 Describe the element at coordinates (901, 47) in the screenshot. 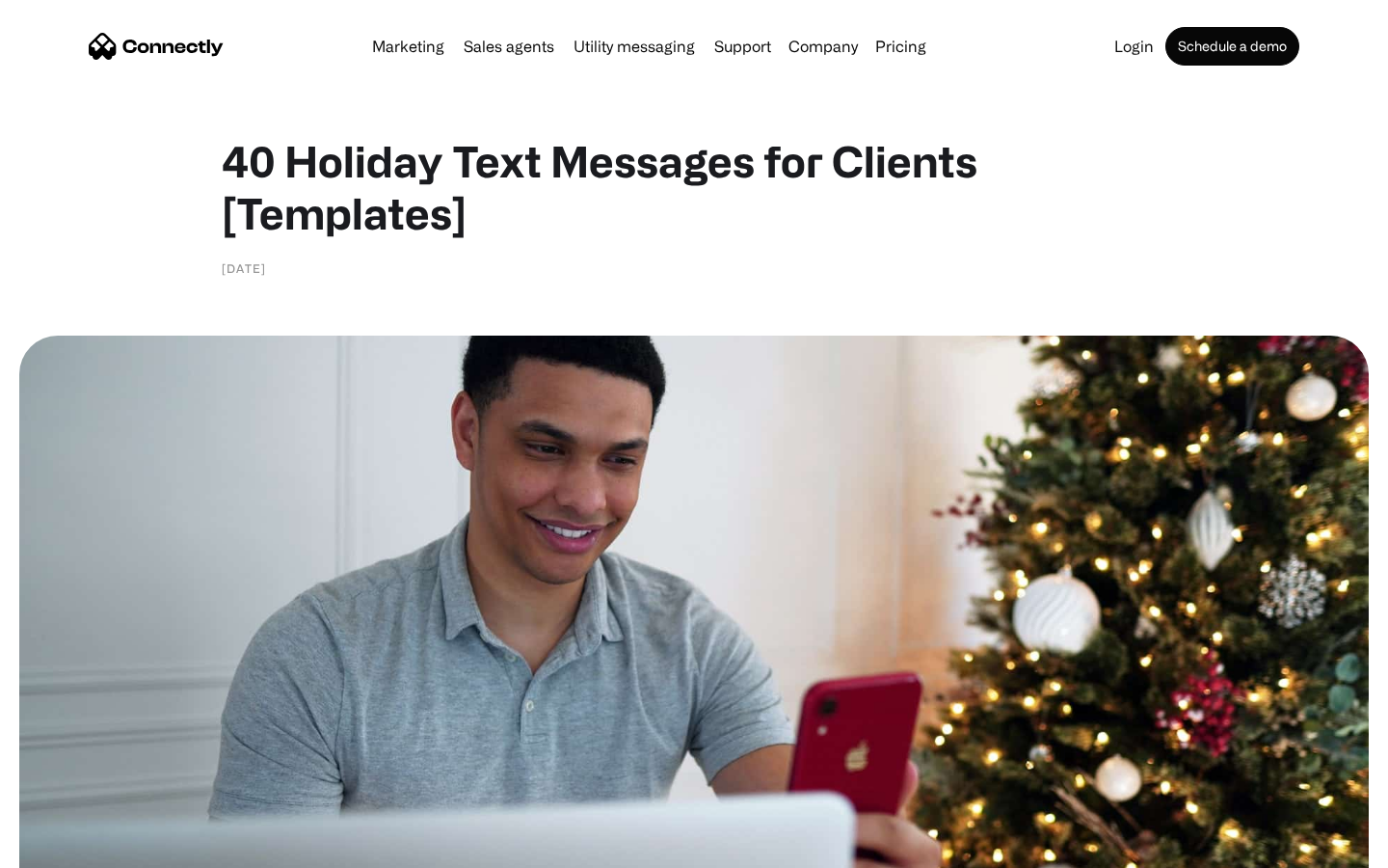

I see `a: Pricing` at that location.